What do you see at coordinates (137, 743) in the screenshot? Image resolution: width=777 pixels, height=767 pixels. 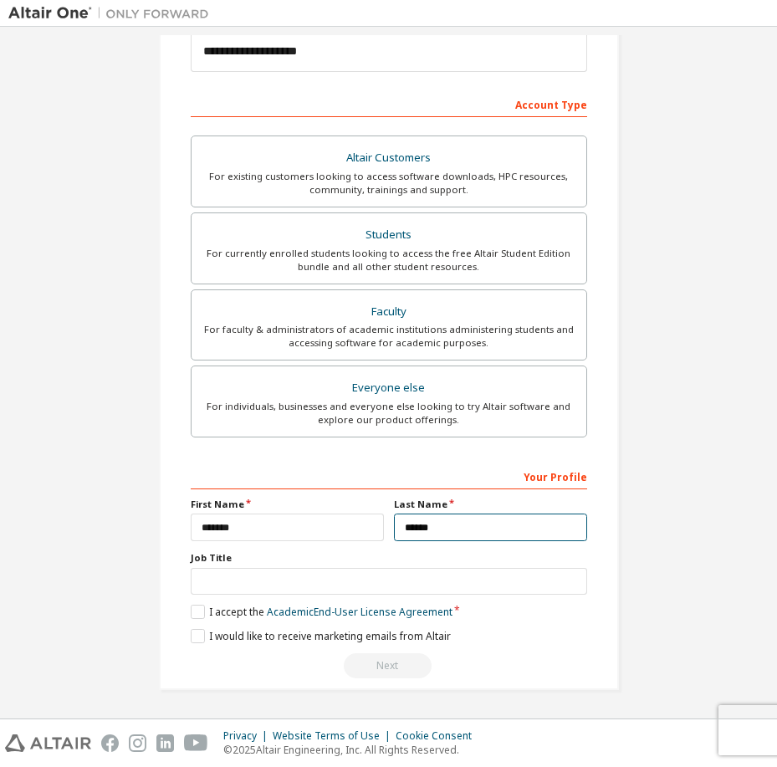 I see `img: instagram.svg` at bounding box center [137, 743].